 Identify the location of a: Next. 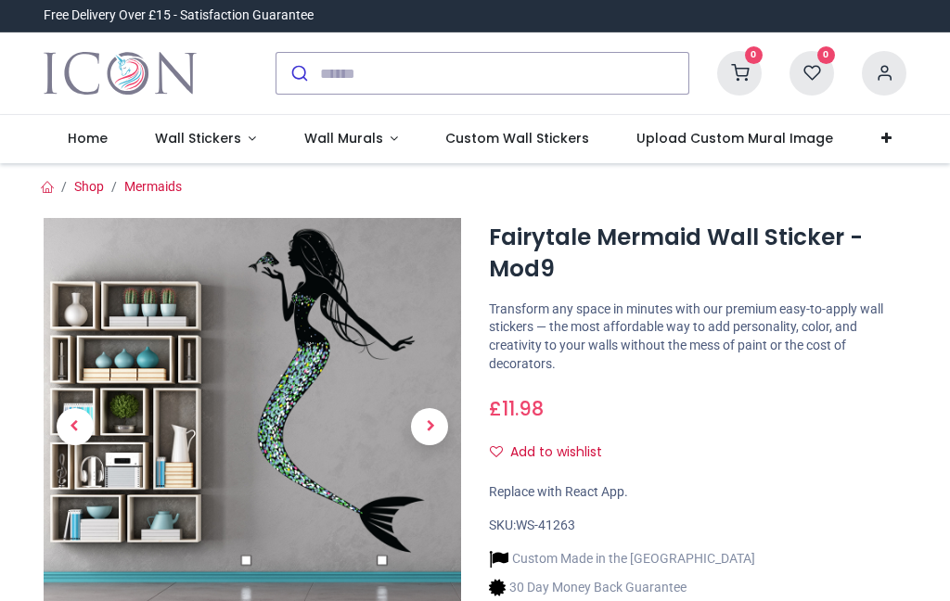
(430, 427).